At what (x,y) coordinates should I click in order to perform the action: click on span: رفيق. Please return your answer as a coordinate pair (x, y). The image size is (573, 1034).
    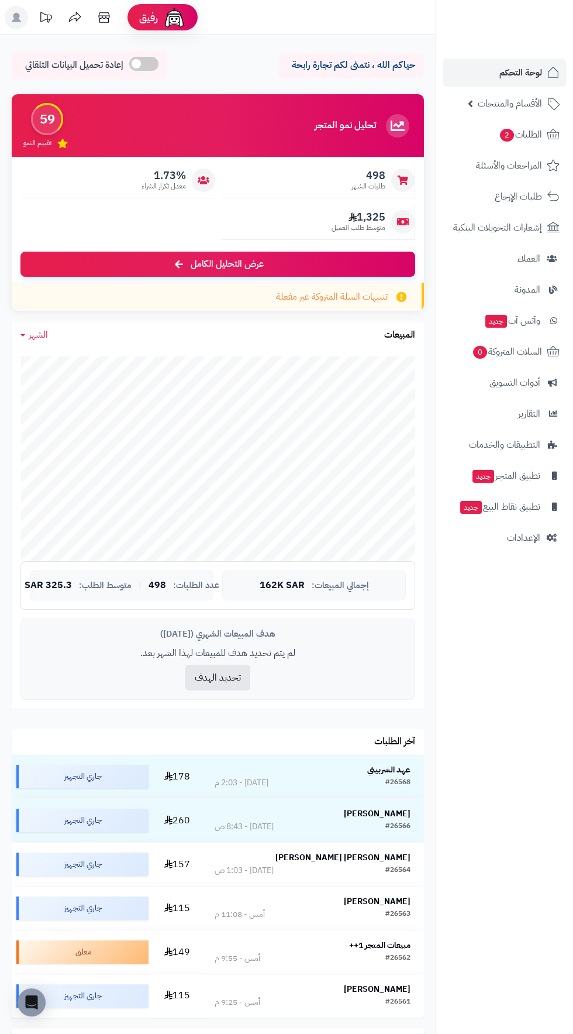
    Looking at the image, I should click on (149, 18).